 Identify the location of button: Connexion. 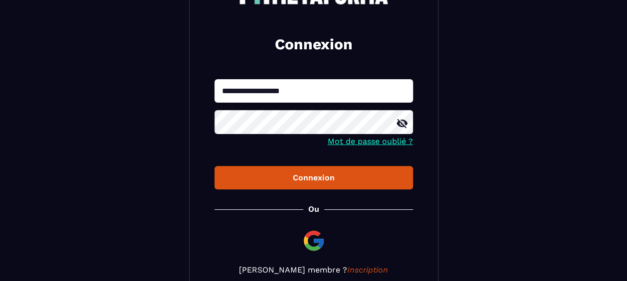
(314, 177).